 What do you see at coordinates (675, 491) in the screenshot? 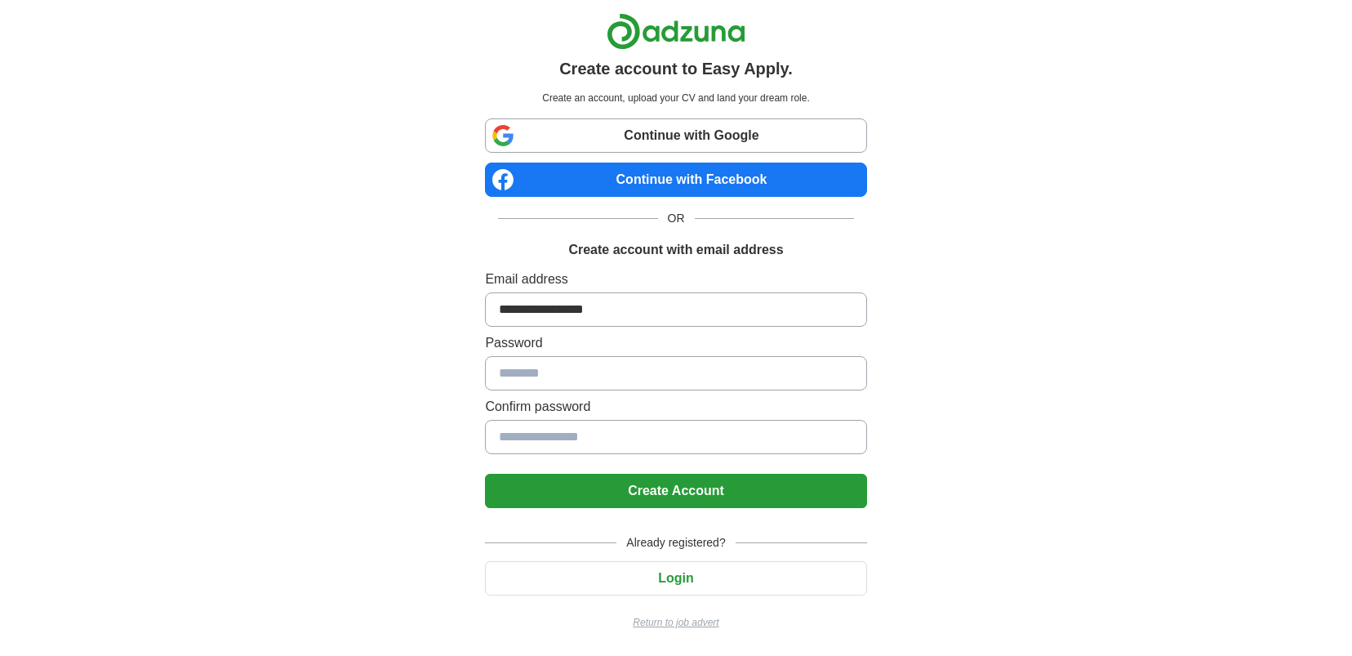
I see `button: Create Account` at bounding box center [675, 491].